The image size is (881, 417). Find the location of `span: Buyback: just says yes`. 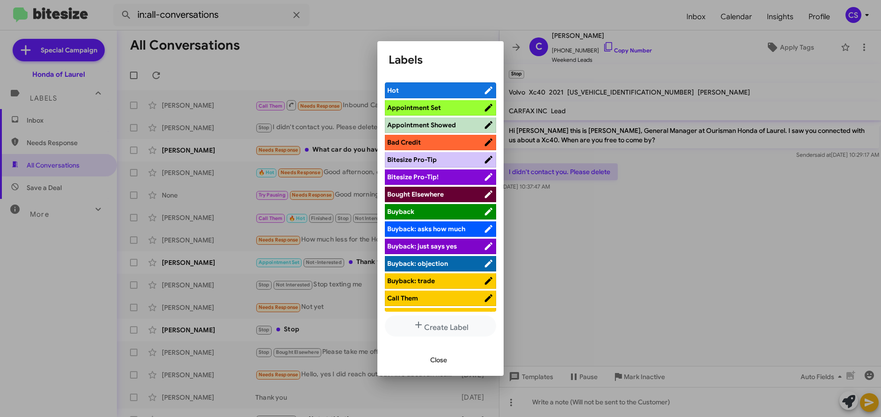

span: Buyback: just says yes is located at coordinates (422, 246).